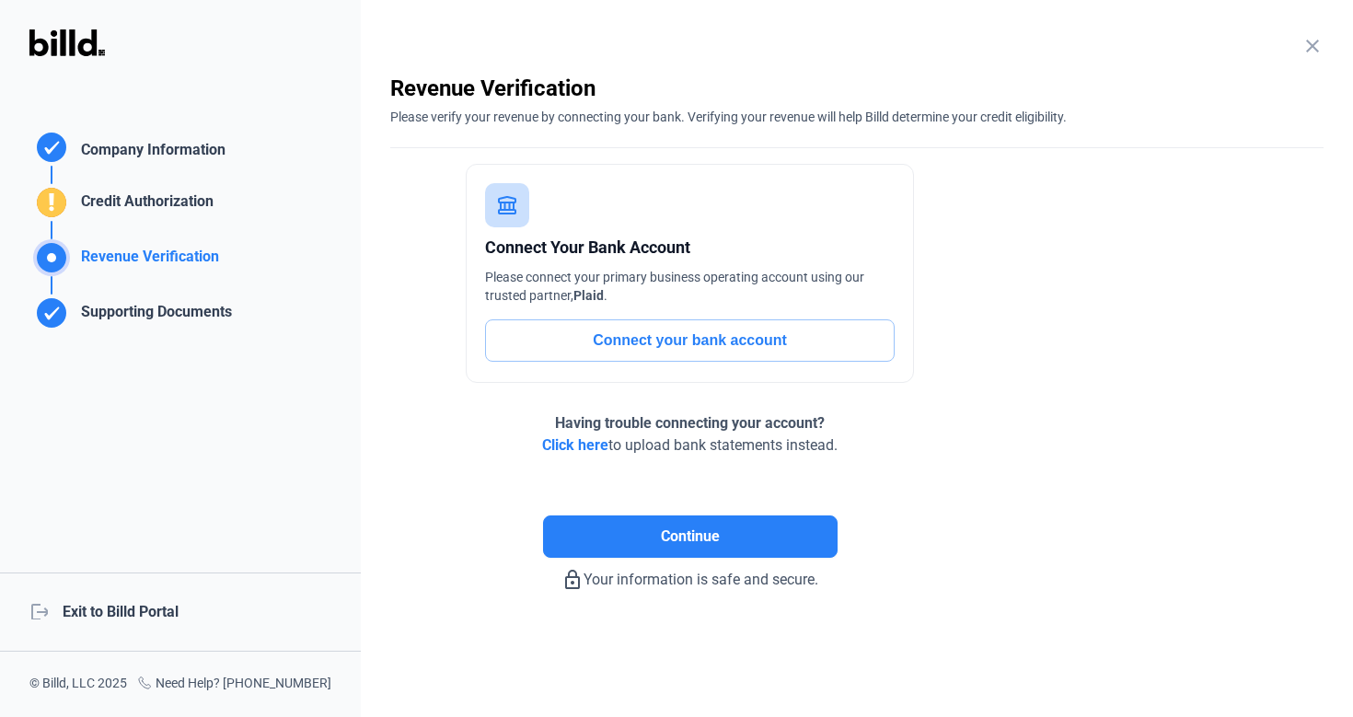 Image resolution: width=1353 pixels, height=717 pixels. What do you see at coordinates (1313, 46) in the screenshot?
I see `mat-icon: close` at bounding box center [1313, 46].